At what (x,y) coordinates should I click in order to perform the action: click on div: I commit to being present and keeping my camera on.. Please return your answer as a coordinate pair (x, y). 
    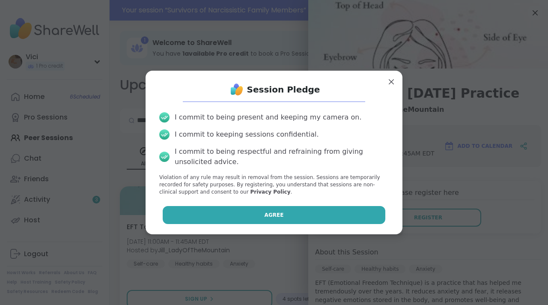
    Looking at the image, I should click on (268, 117).